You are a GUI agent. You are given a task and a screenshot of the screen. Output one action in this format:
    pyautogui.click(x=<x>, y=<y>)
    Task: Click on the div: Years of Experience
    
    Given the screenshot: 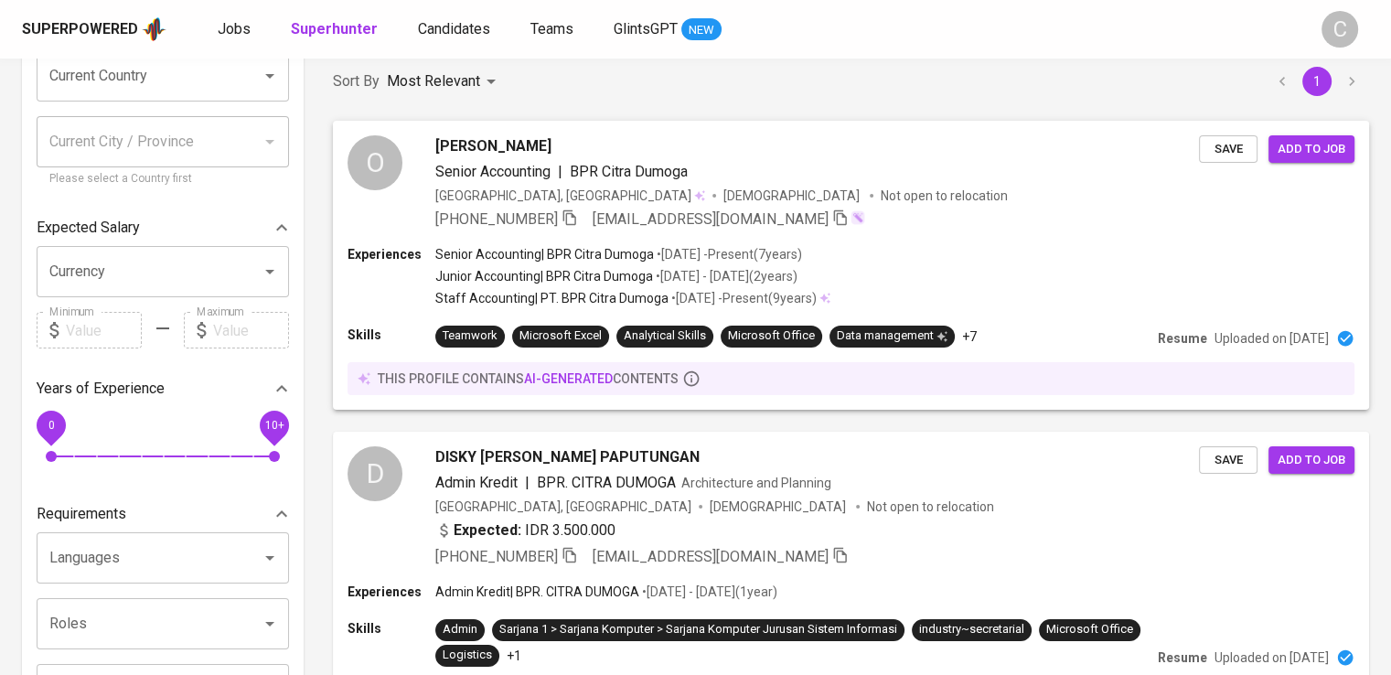 What is the action you would take?
    pyautogui.click(x=163, y=389)
    